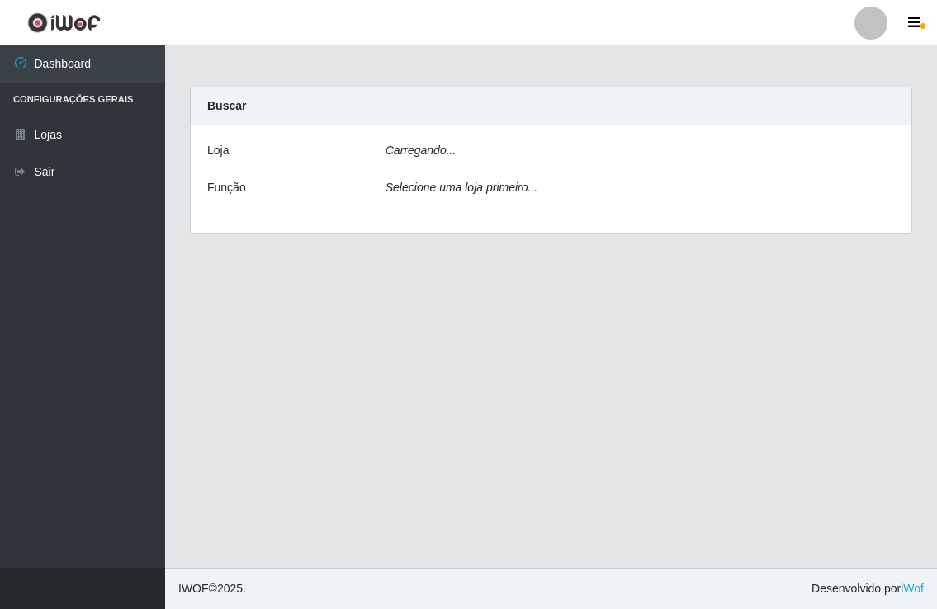 Image resolution: width=937 pixels, height=609 pixels. What do you see at coordinates (226, 187) in the screenshot?
I see `label: Função` at bounding box center [226, 187].